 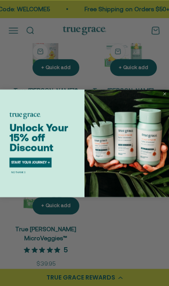 What do you see at coordinates (164, 94) in the screenshot?
I see `button: Close dialog` at bounding box center [164, 94].